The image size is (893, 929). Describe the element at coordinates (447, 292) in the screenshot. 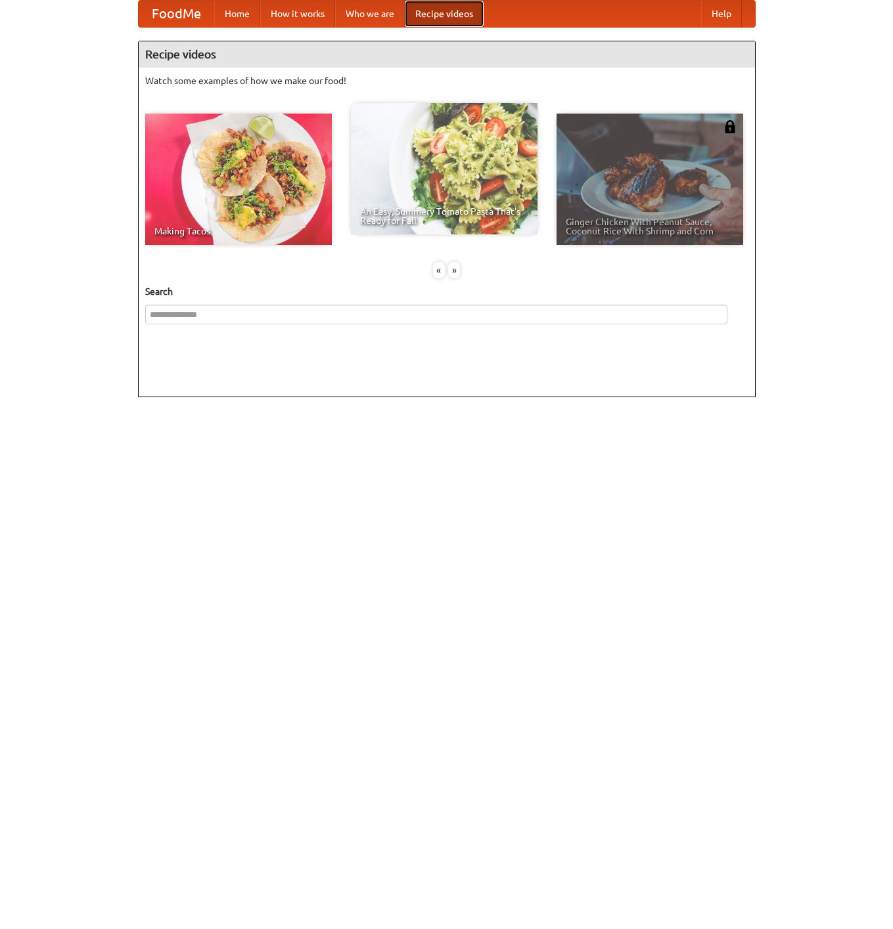

I see `h5: Search` at that location.